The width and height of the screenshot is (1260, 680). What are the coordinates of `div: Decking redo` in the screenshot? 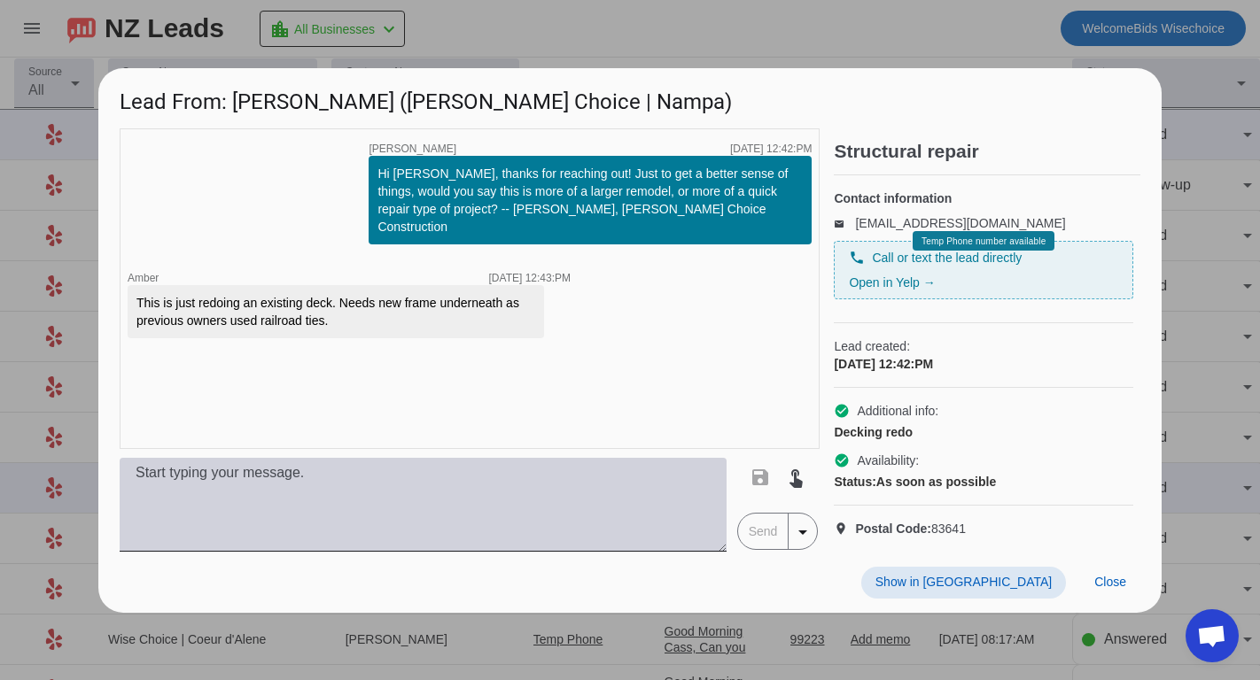 It's located at (983, 432).